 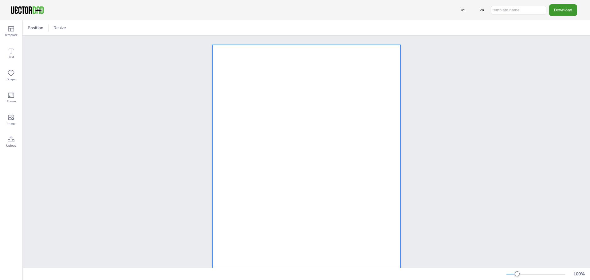 What do you see at coordinates (579, 274) in the screenshot?
I see `div: 100 %` at bounding box center [579, 274].